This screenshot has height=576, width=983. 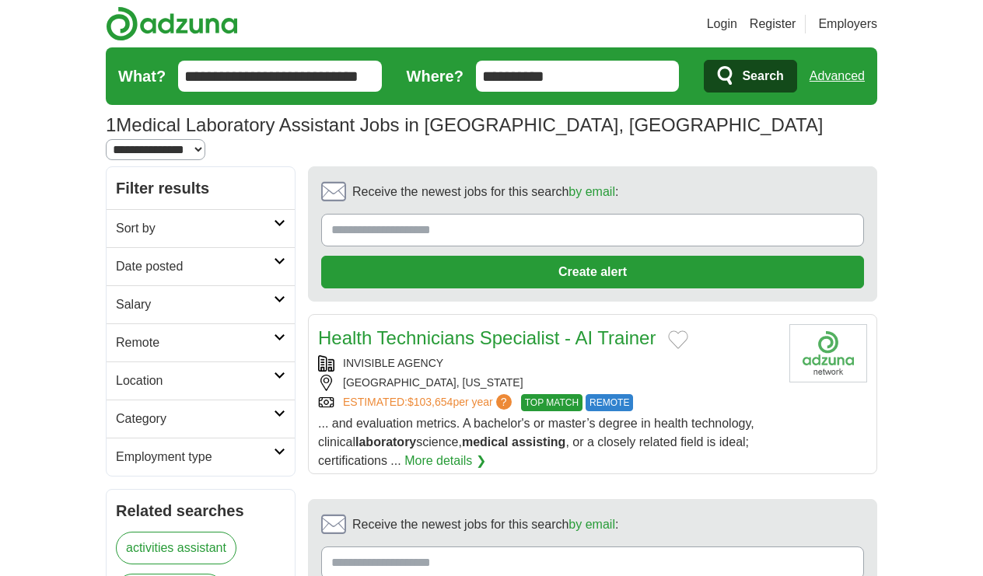 What do you see at coordinates (201, 304) in the screenshot?
I see `a: Salary` at bounding box center [201, 304].